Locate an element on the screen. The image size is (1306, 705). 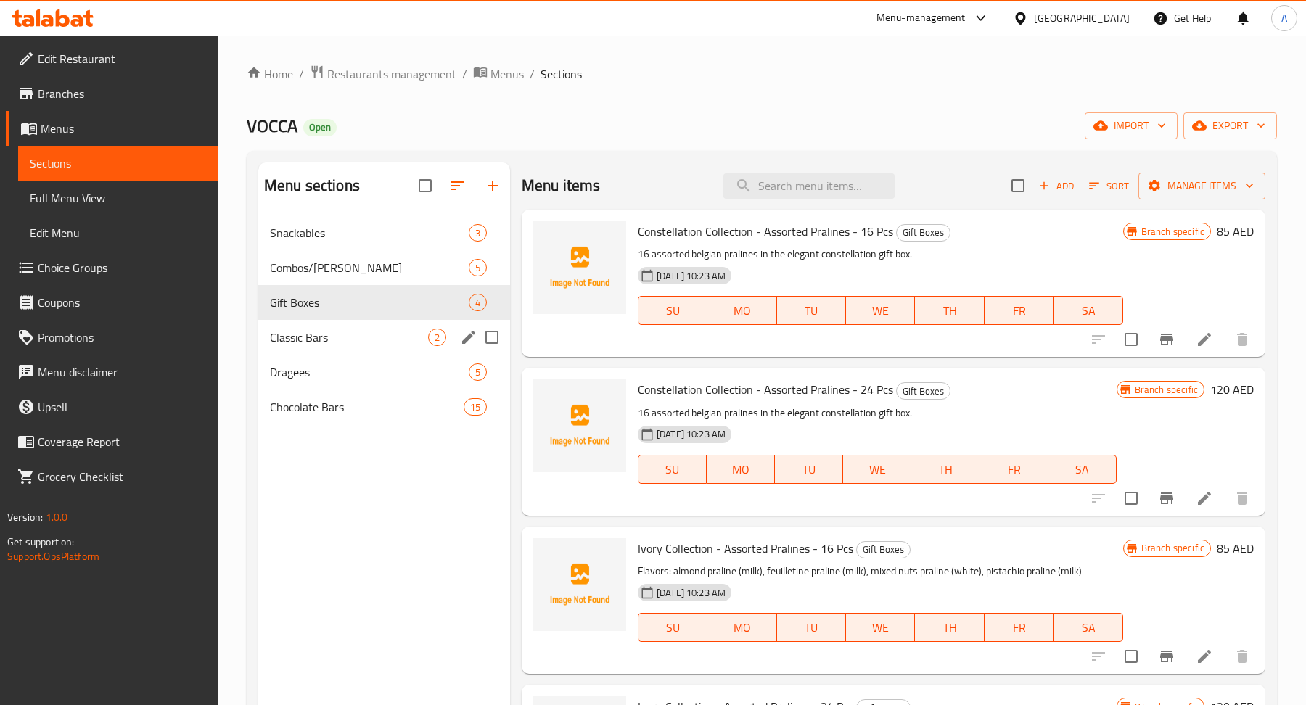
a: Grocery Checklist is located at coordinates (112, 477).